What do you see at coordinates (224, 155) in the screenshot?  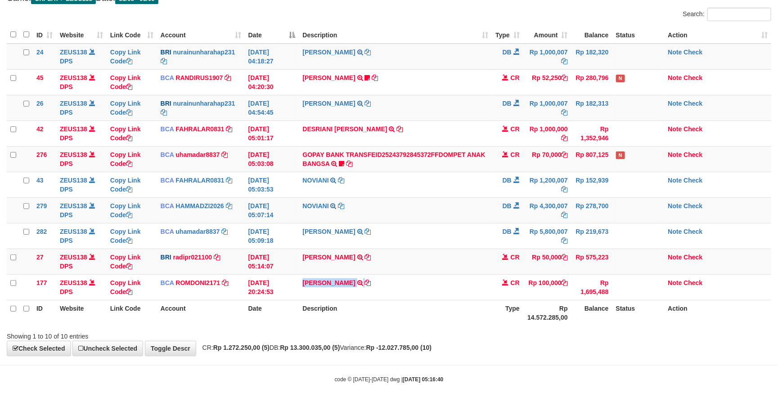 I see `a: Copy uhamadar8837 to clipboard` at bounding box center [224, 155].